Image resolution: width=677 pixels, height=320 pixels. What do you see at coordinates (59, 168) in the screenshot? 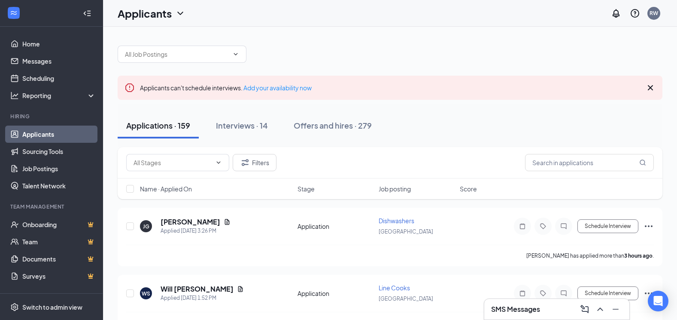
I see `a: Job Postings` at bounding box center [59, 168].